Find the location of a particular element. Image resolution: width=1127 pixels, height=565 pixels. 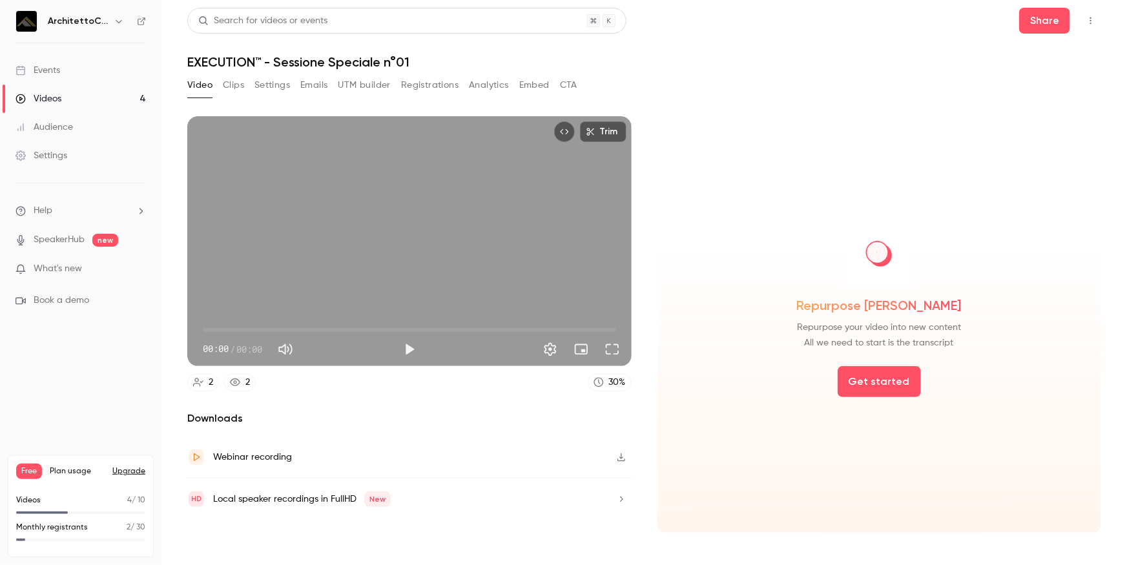

button: CTA is located at coordinates (568, 85).